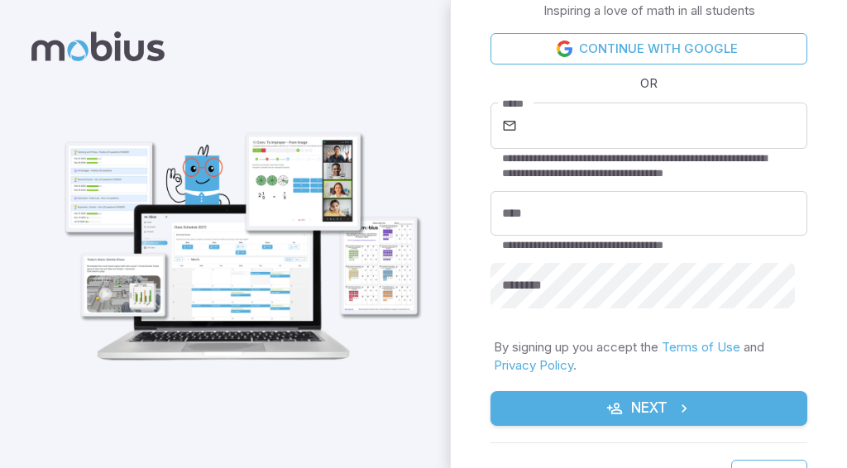  Describe the element at coordinates (649, 11) in the screenshot. I see `p: Inspiring a love of math in all students` at that location.